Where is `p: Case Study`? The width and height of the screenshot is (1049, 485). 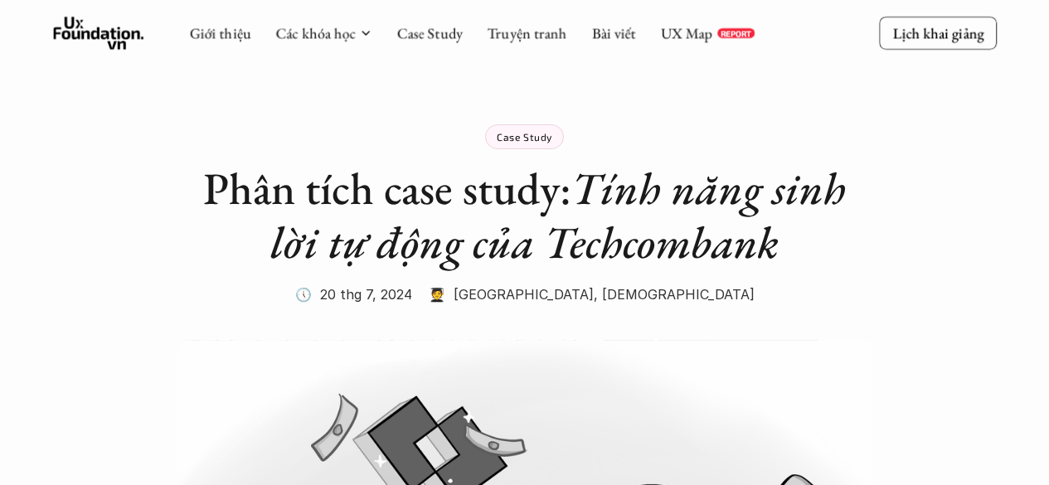 p: Case Study is located at coordinates (524, 137).